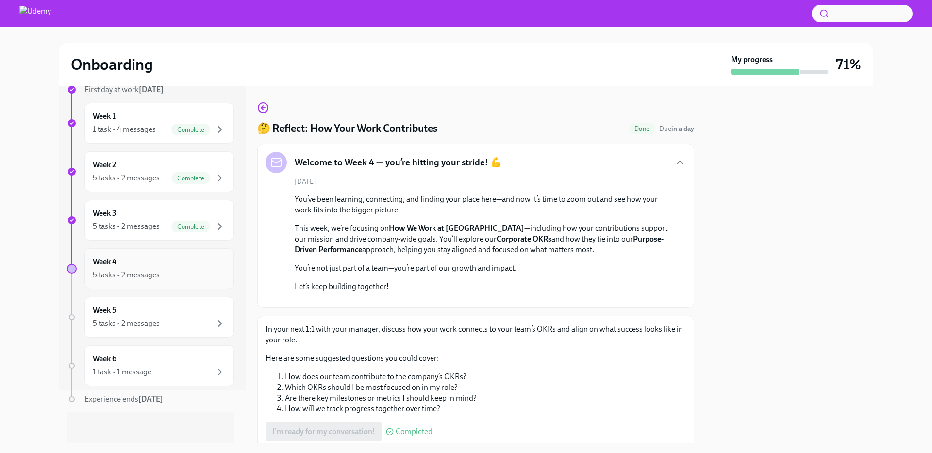 The height and width of the screenshot is (453, 932). I want to click on h3: 71%, so click(848, 65).